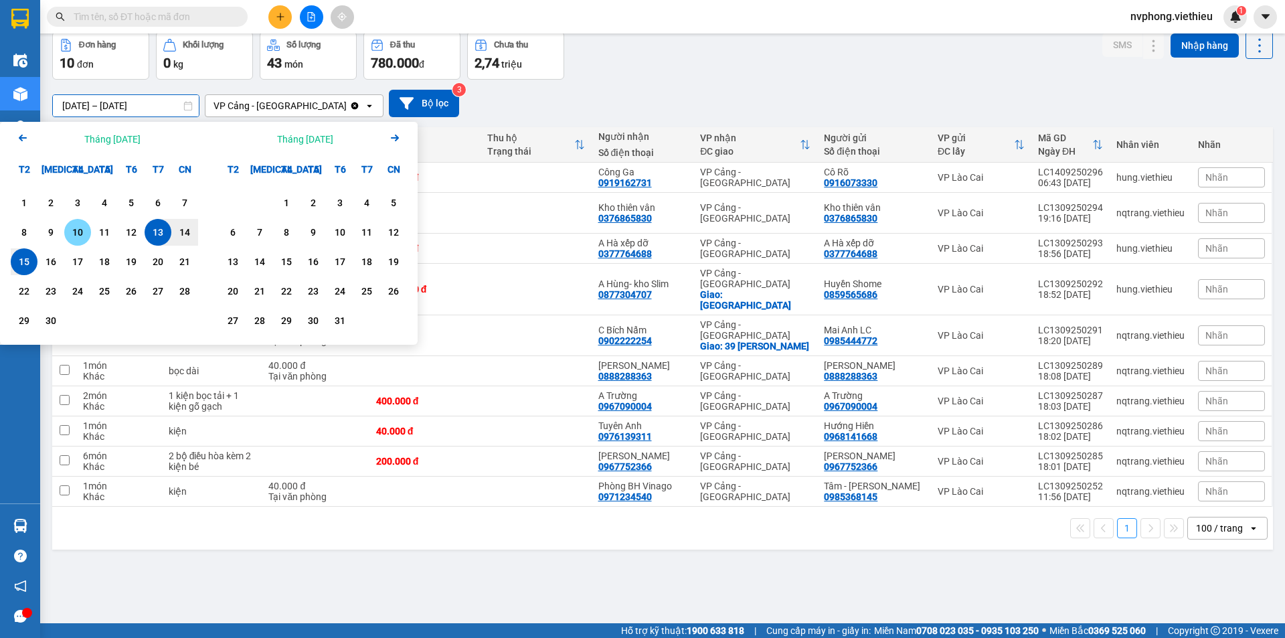 The image size is (1285, 638). Describe the element at coordinates (24, 232) in the screenshot. I see `div: Choose Thứ Hai, tháng 09 8 2025. It's available.` at that location.